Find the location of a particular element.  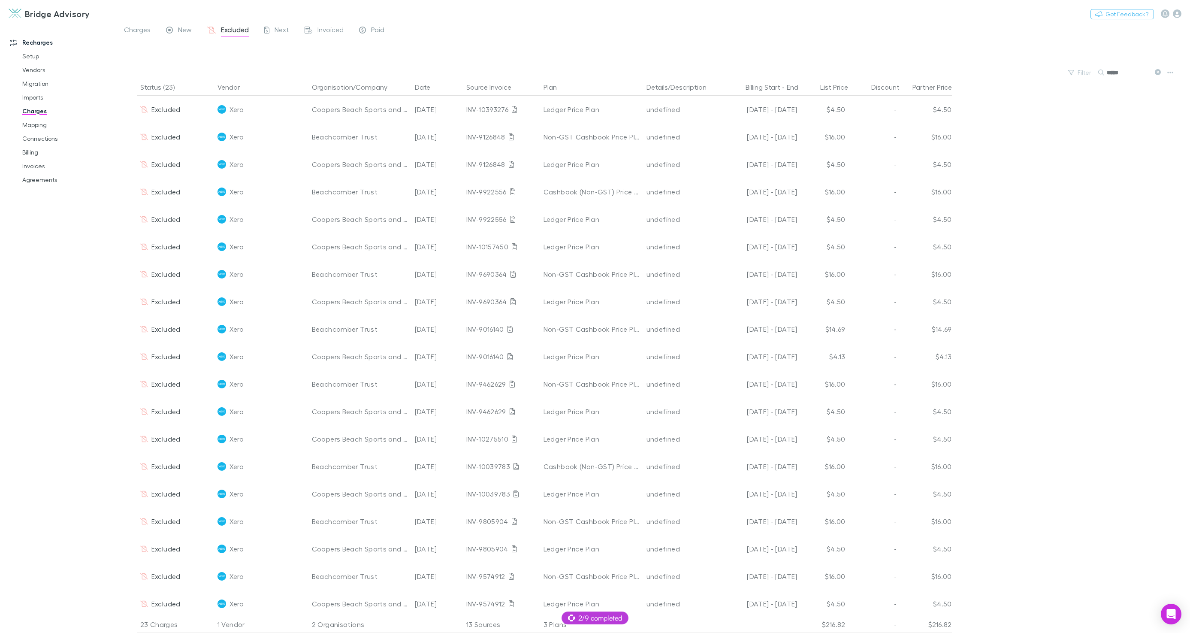

div: INV-10393276 is located at coordinates (502, 109).